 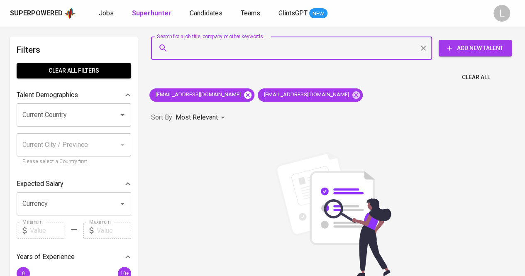 What do you see at coordinates (74, 71) in the screenshot?
I see `button: Clear All filters` at bounding box center [74, 71].